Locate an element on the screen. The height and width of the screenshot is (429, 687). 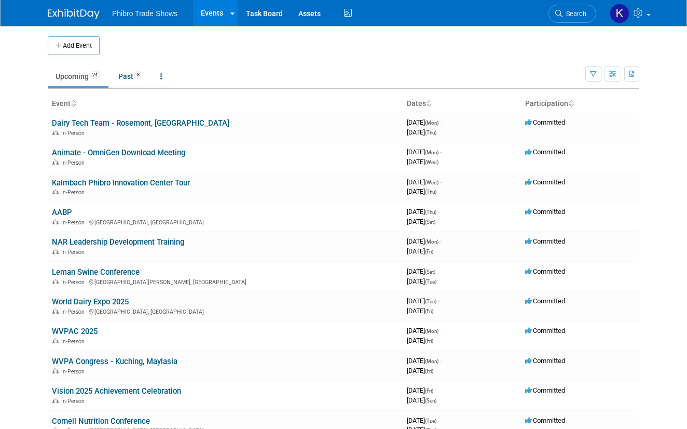
a: Sort by Event Name is located at coordinates (73, 103).